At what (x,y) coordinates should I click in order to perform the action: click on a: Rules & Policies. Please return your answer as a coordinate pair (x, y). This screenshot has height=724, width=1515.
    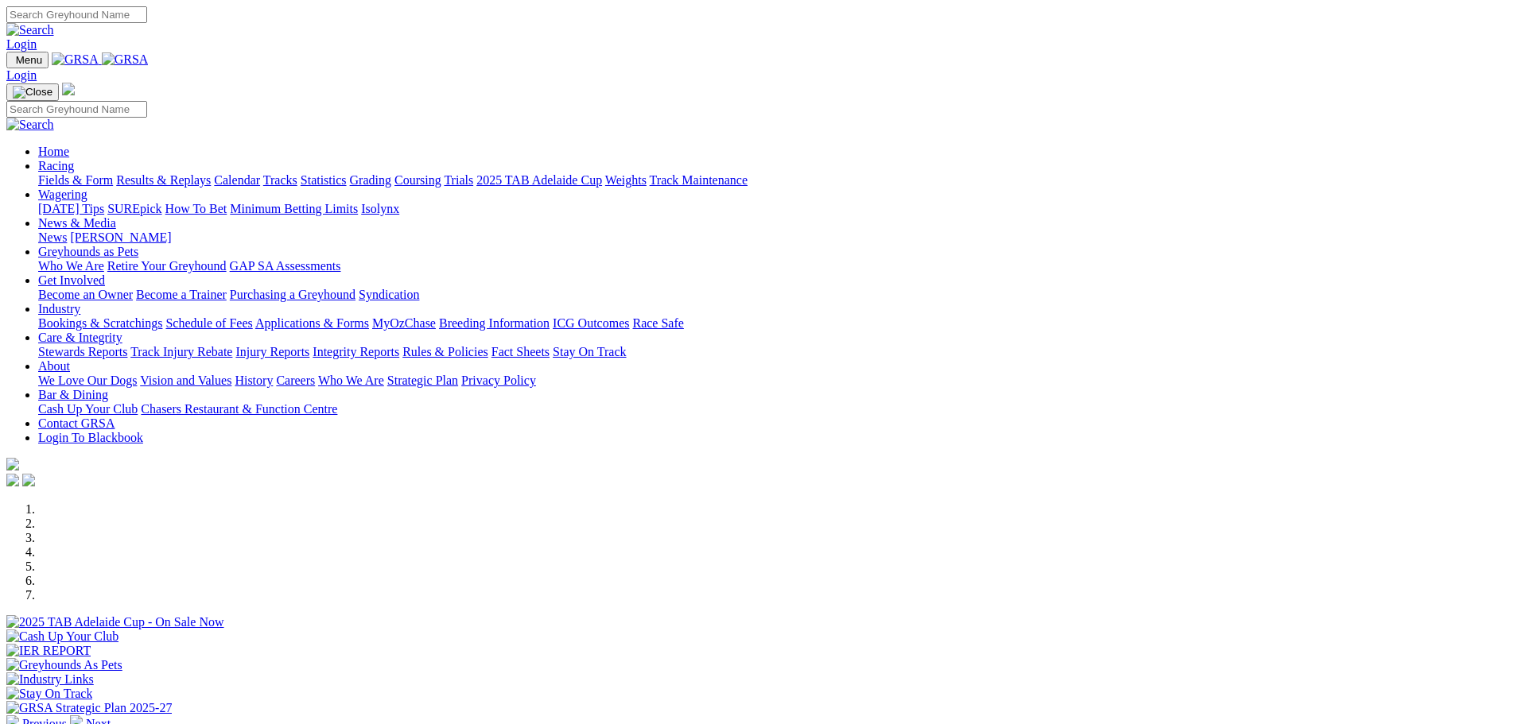
    Looking at the image, I should click on (445, 352).